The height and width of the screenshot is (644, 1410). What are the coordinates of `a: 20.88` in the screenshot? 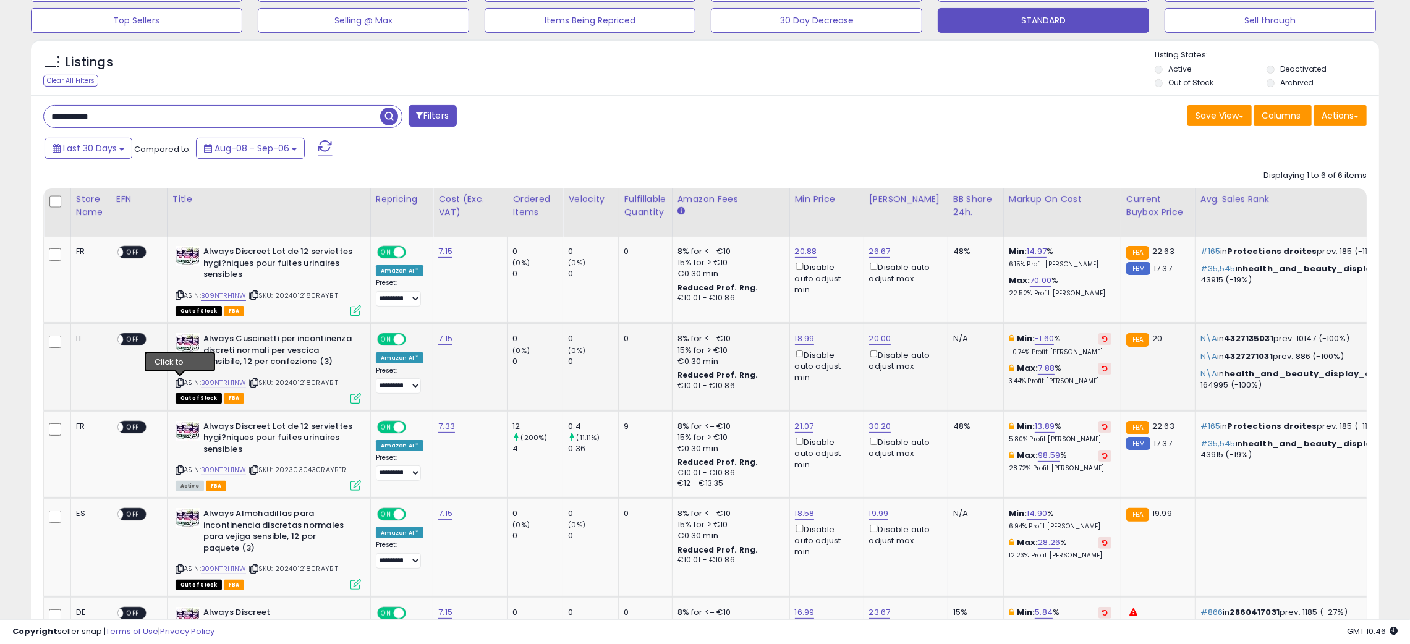 It's located at (806, 252).